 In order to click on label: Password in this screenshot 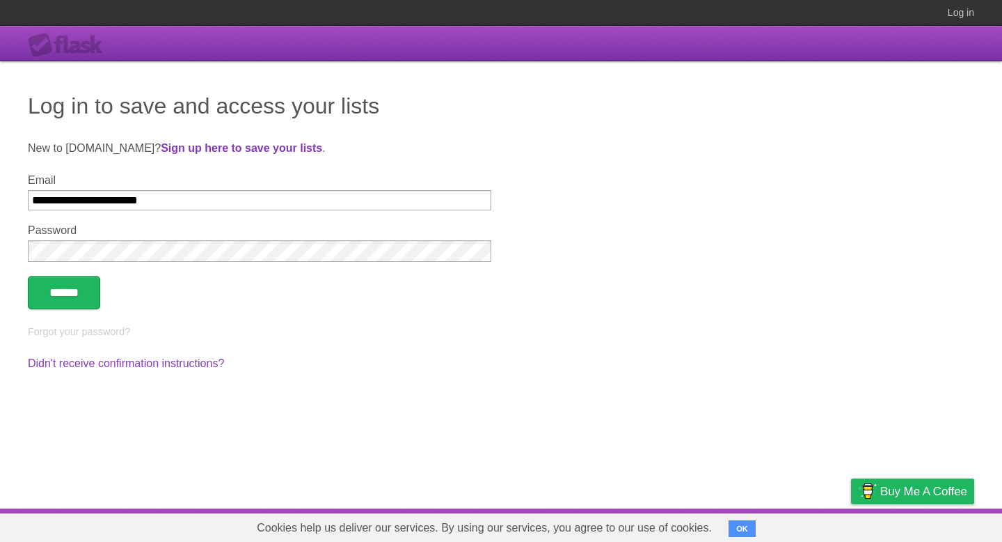, I will do `click(260, 230)`.